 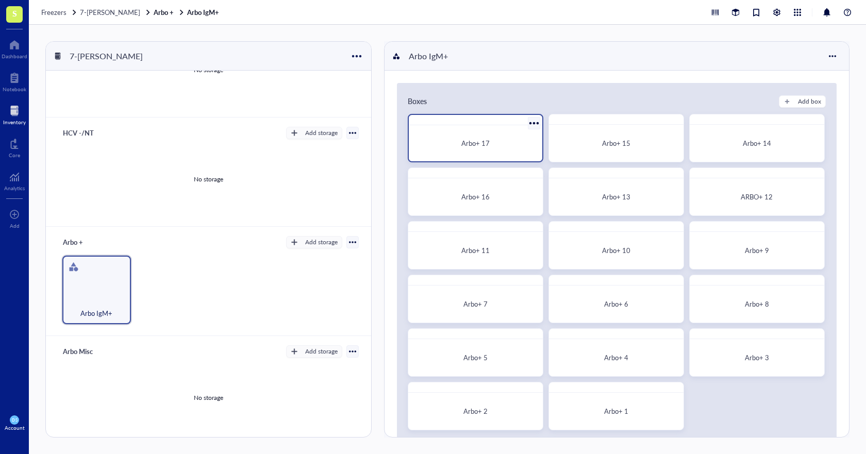 What do you see at coordinates (435, 56) in the screenshot?
I see `div: Arbo IgM+` at bounding box center [435, 56].